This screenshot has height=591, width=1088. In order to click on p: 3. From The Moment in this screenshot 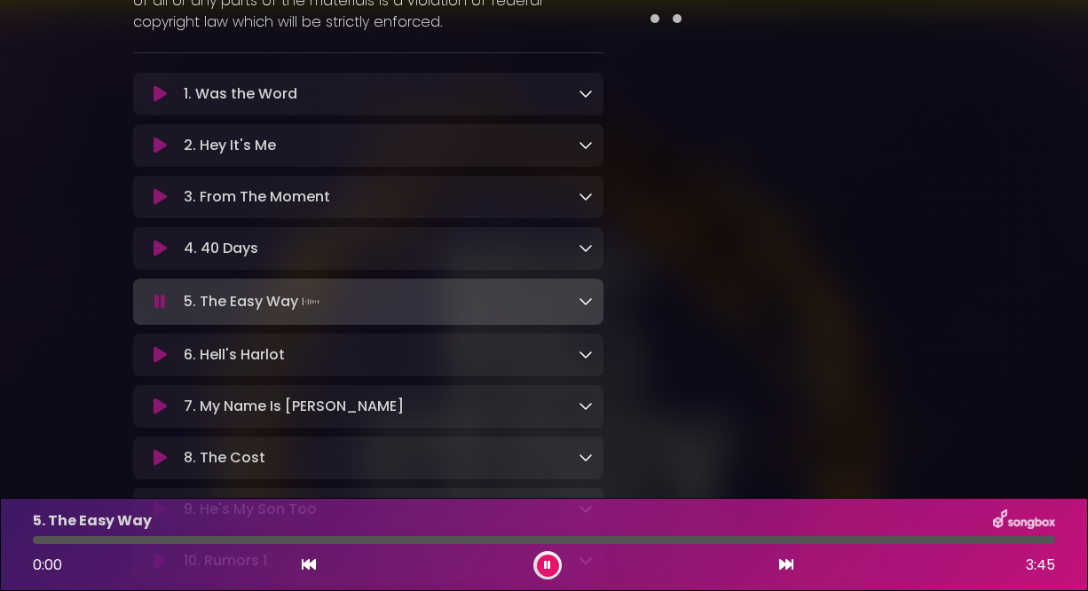, I will do `click(256, 197)`.